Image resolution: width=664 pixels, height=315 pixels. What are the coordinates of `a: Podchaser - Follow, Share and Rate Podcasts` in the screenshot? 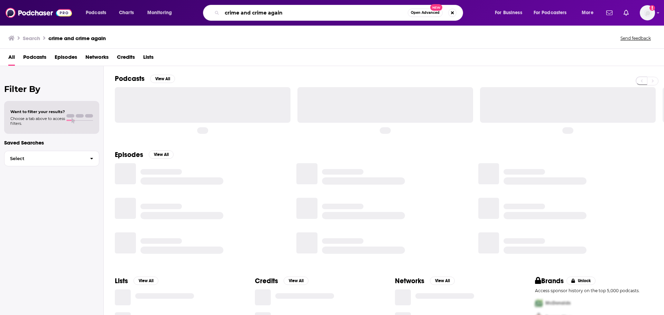 It's located at (39, 13).